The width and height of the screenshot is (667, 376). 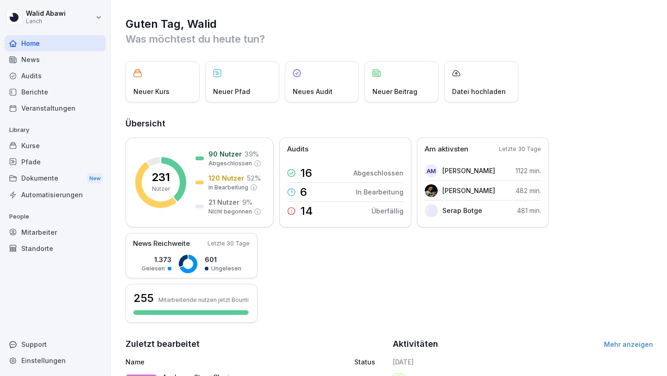 I want to click on img: fgodp68hp0emq4hpgfcp6x9z.png, so click(x=431, y=211).